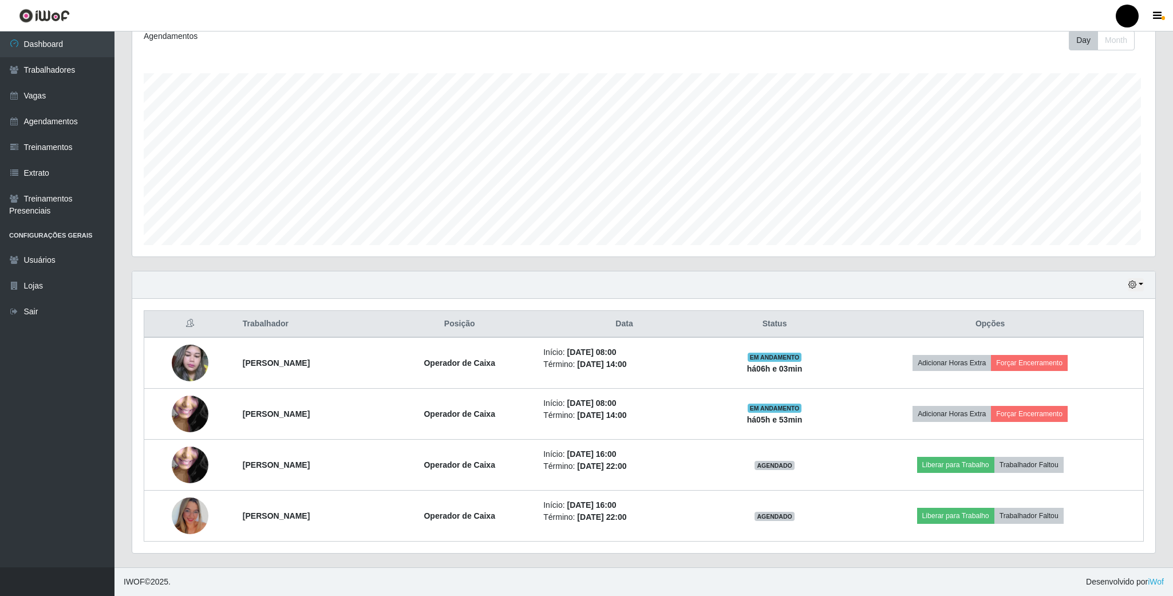 The image size is (1173, 596). I want to click on img: 1744753204058.jpeg, so click(190, 516).